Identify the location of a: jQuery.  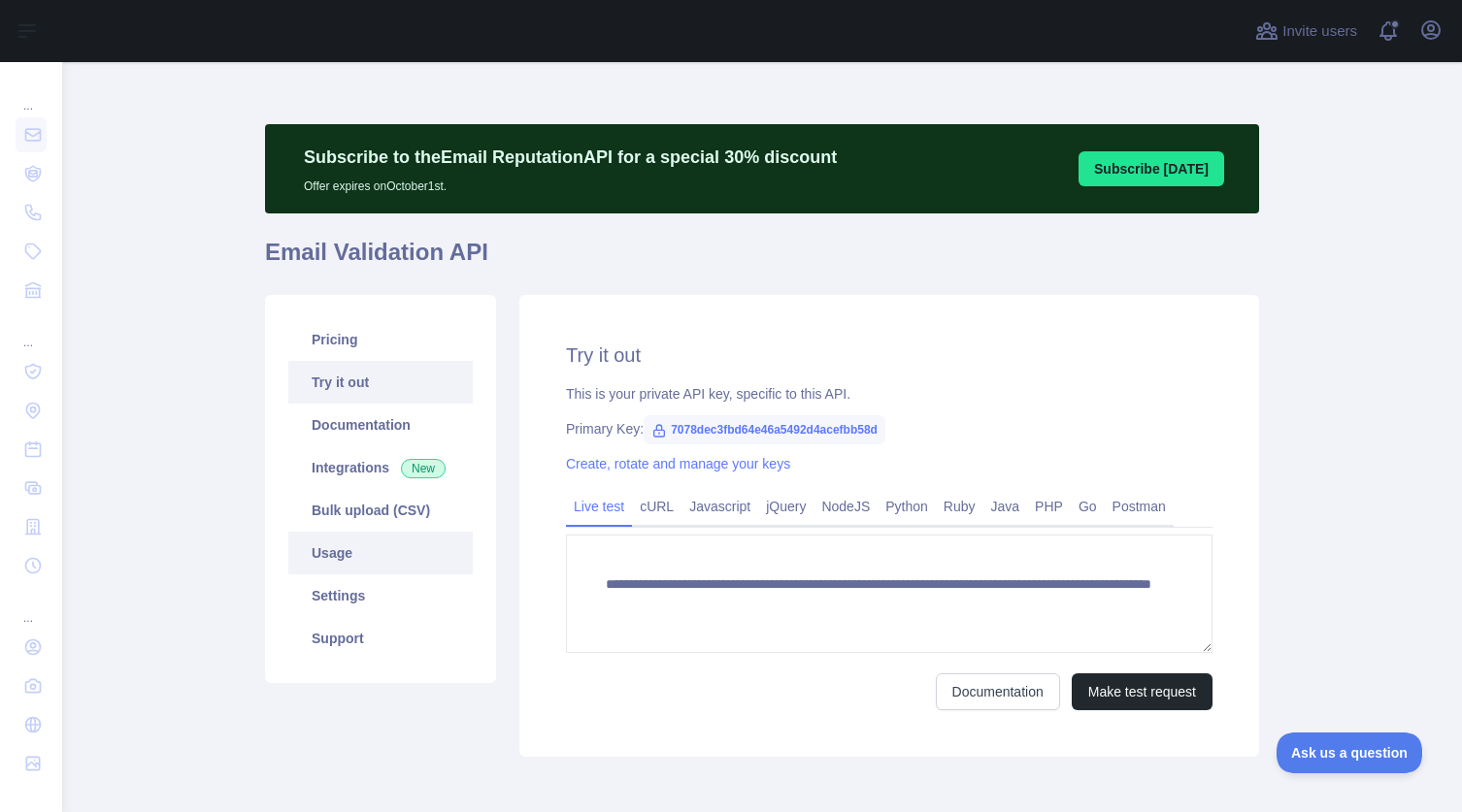
(786, 506).